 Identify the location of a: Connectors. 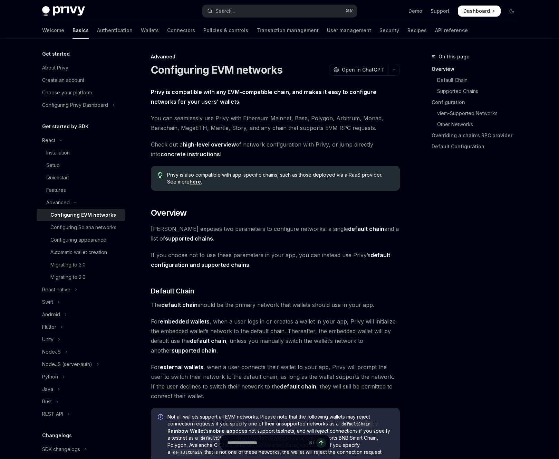
(181, 30).